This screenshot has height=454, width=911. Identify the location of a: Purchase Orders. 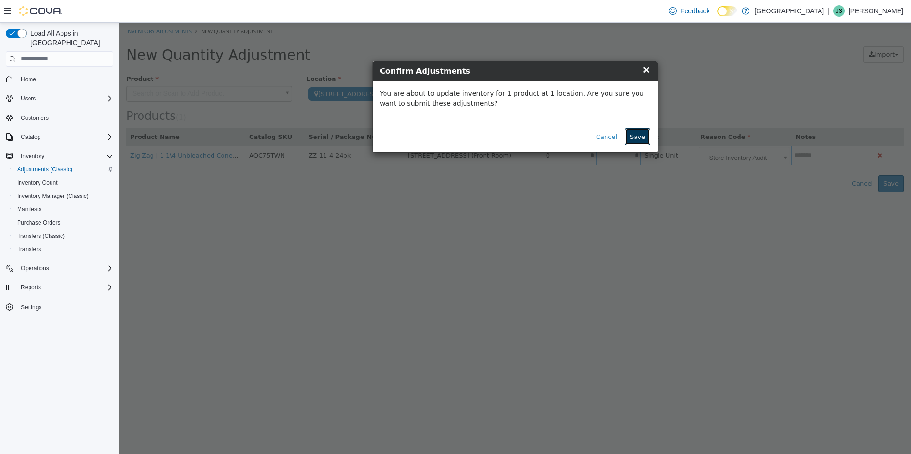
(39, 223).